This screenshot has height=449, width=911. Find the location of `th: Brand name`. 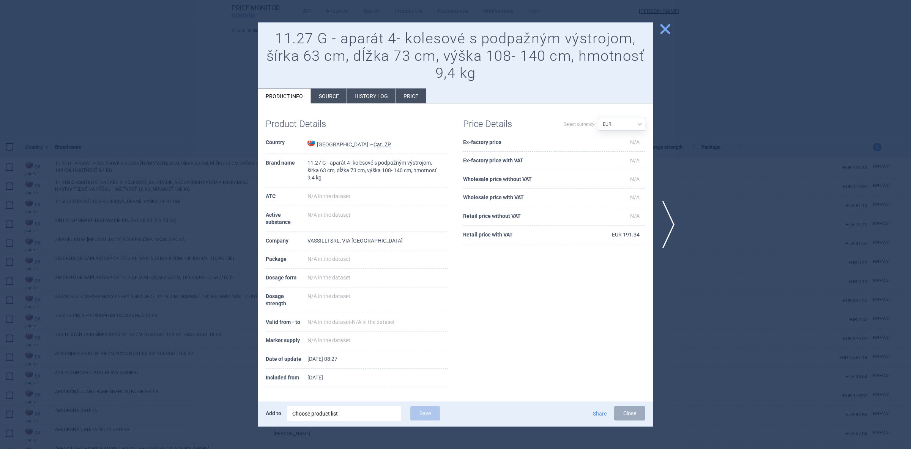

th: Brand name is located at coordinates (287, 171).